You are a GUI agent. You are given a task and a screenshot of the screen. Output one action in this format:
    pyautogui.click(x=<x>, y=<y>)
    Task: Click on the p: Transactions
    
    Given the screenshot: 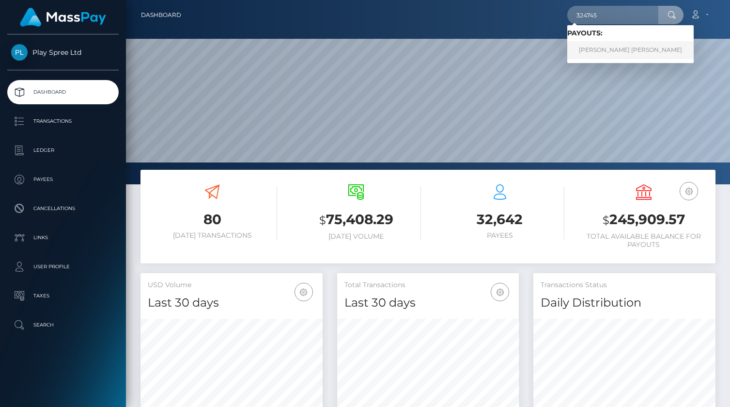 What is the action you would take?
    pyautogui.click(x=63, y=121)
    